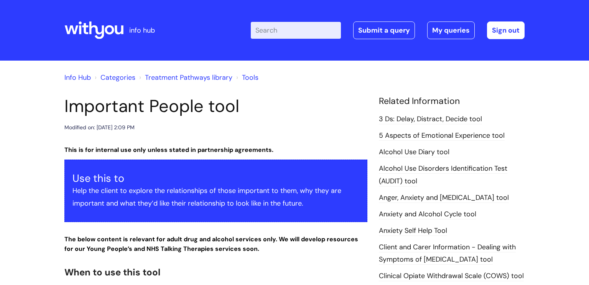 This screenshot has width=589, height=285. Describe the element at coordinates (413, 231) in the screenshot. I see `a: Anxiety Self Help Tool` at that location.